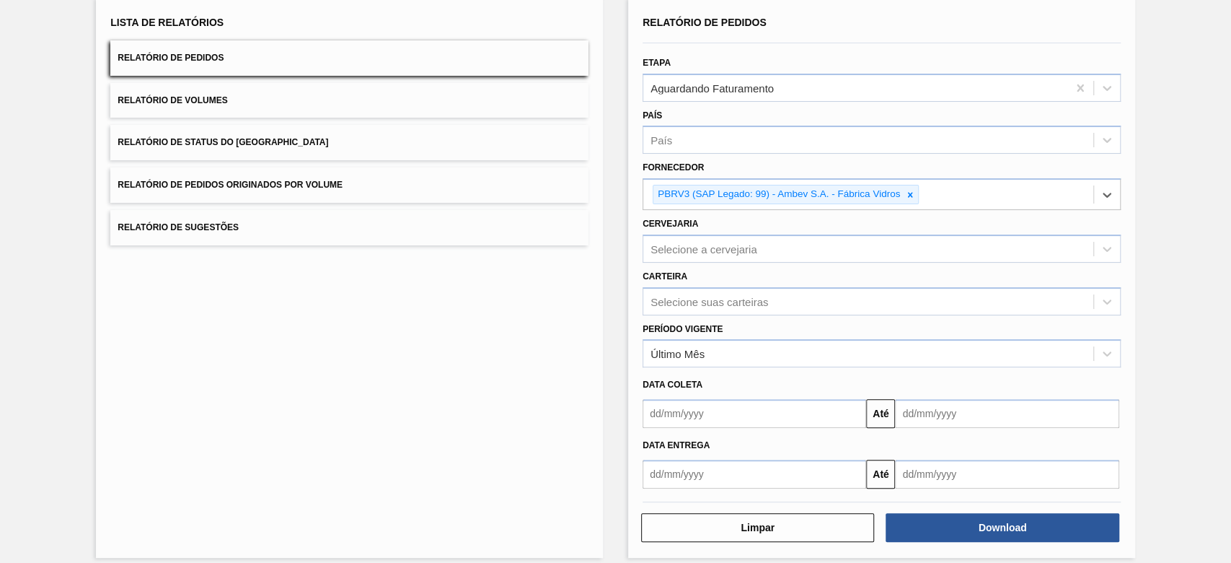 The image size is (1231, 563). Describe the element at coordinates (656, 63) in the screenshot. I see `label: Etapa` at that location.